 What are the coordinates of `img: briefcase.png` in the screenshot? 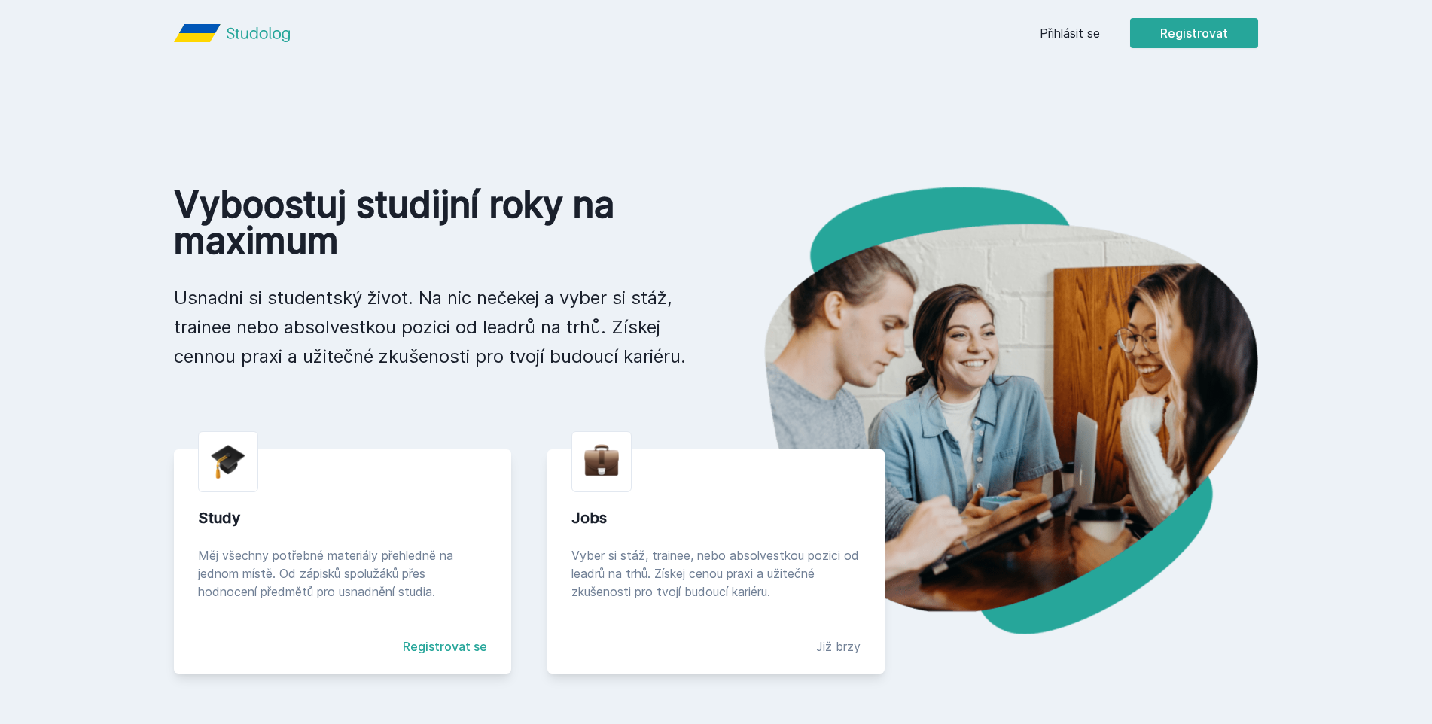 It's located at (602, 460).